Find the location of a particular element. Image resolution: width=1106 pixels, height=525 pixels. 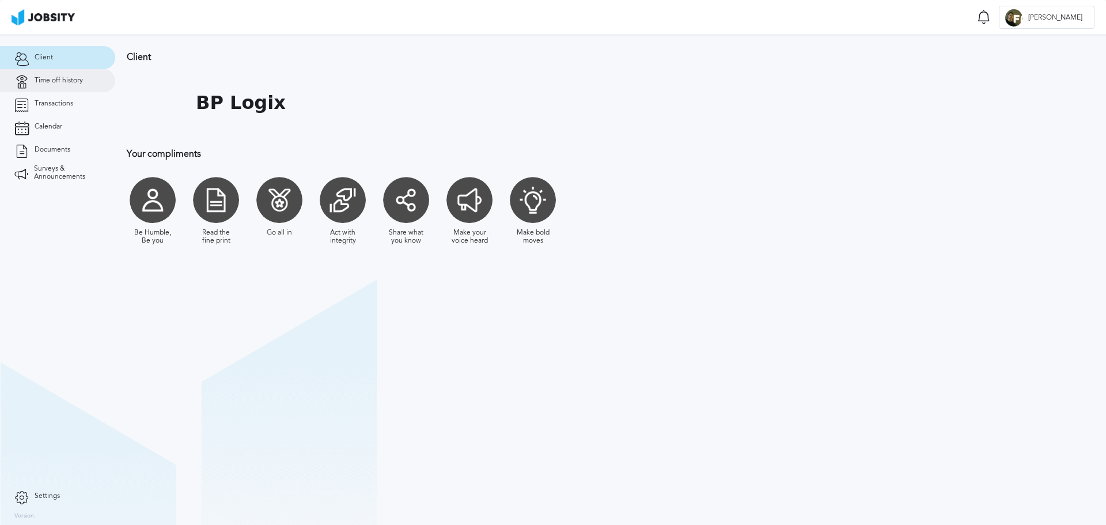

div: Make your voice heard is located at coordinates (470, 237).